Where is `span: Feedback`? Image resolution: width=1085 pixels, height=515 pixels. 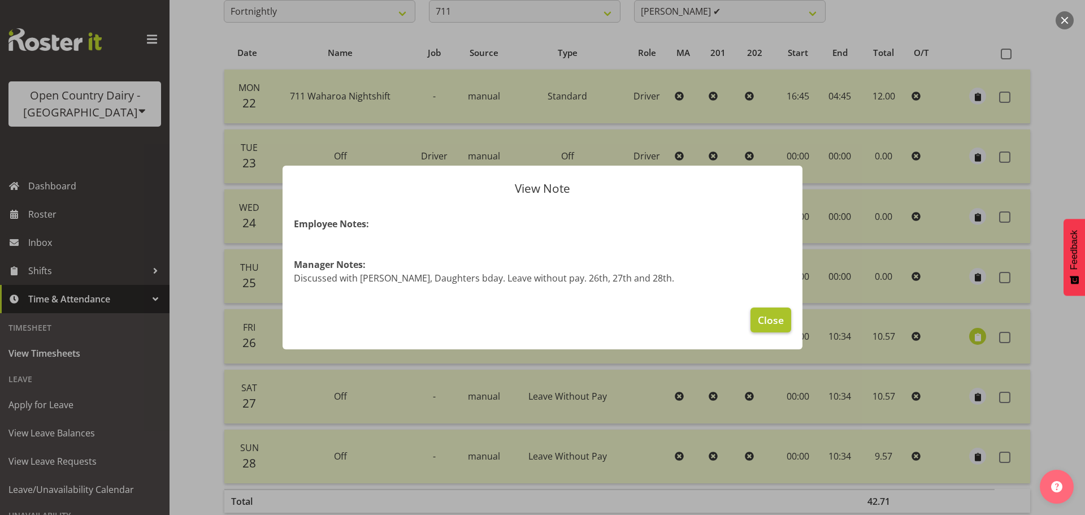 span: Feedback is located at coordinates (1074, 250).